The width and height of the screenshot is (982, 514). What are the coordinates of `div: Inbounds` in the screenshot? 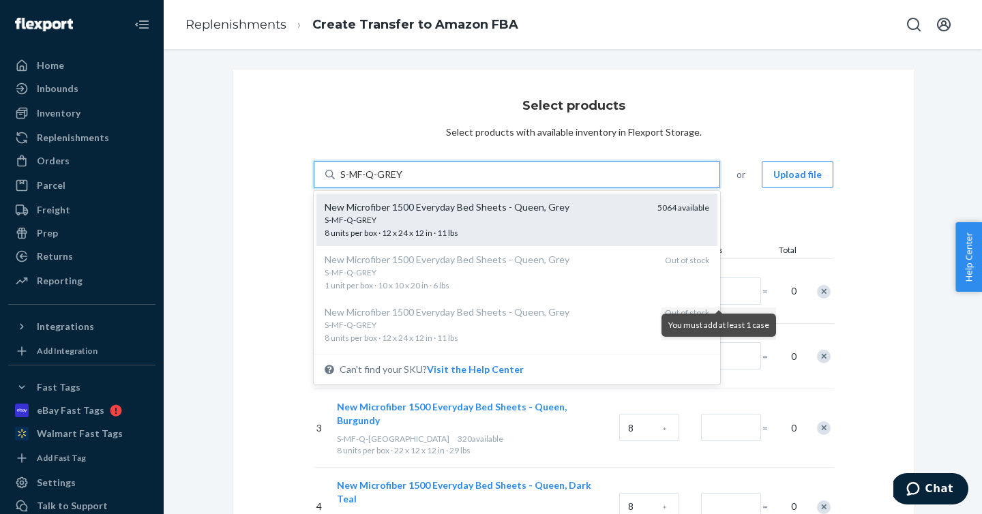 It's located at (57, 89).